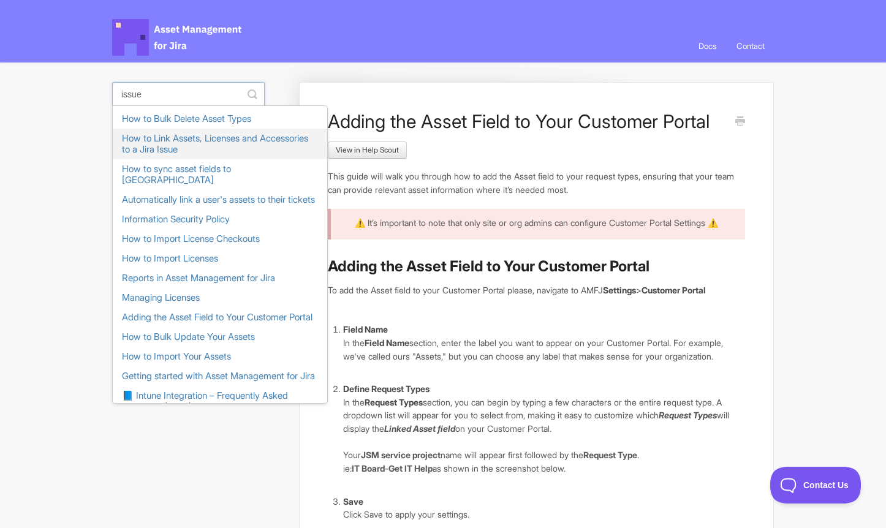 This screenshot has width=886, height=528. Describe the element at coordinates (610, 455) in the screenshot. I see `b: Request Type` at that location.